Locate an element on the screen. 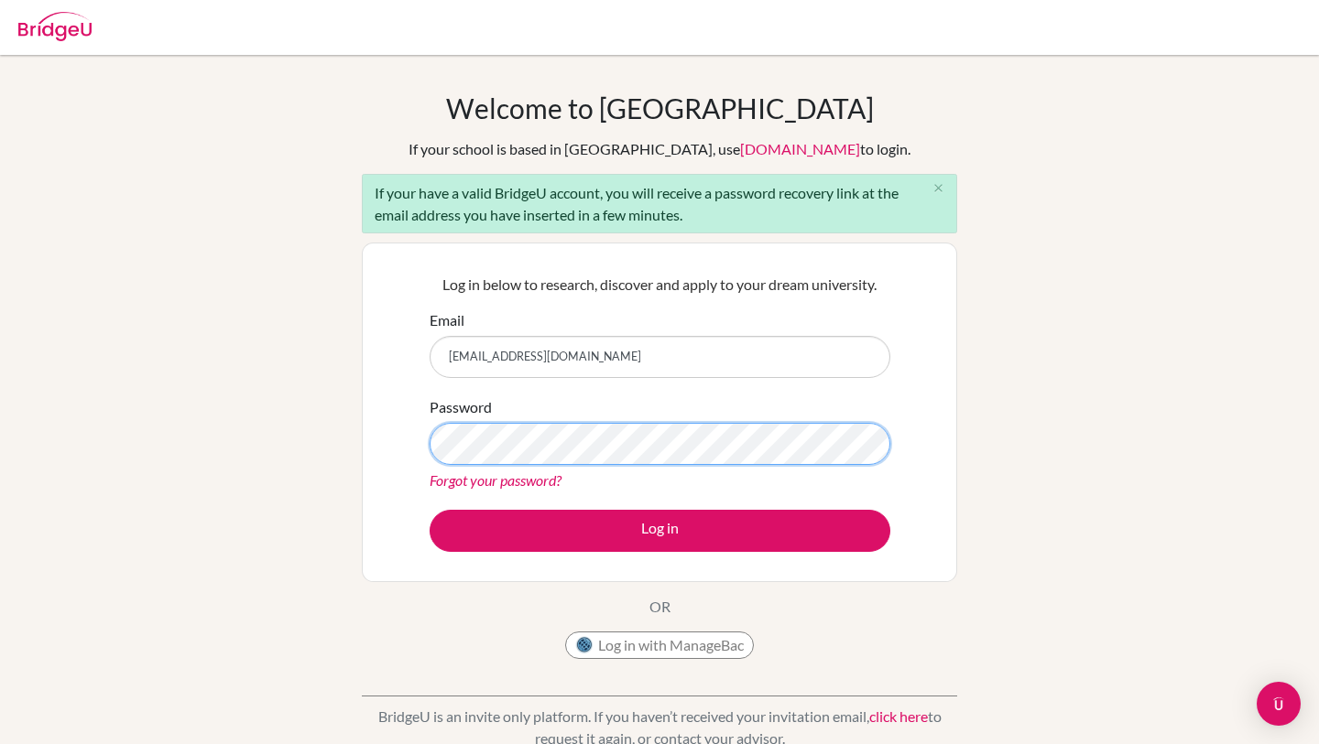 The height and width of the screenshot is (744, 1319). a: Forgot your password? is located at coordinates (495, 480).